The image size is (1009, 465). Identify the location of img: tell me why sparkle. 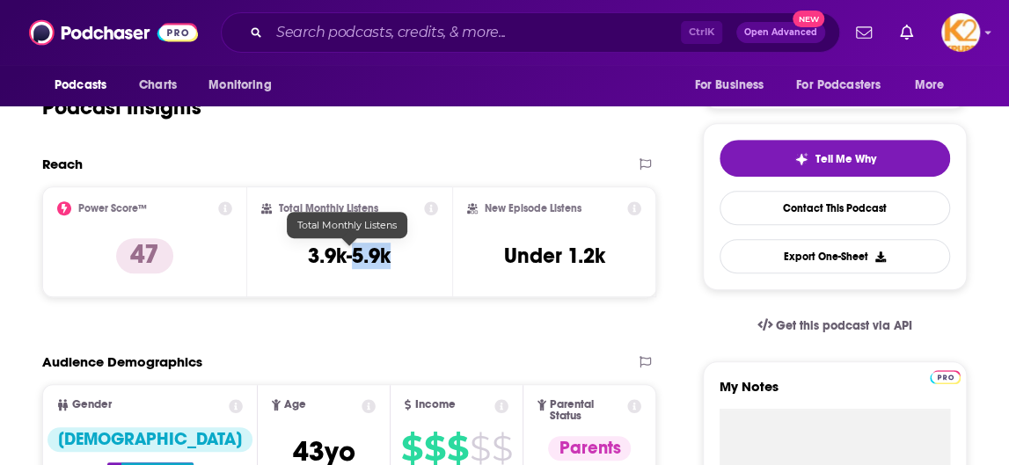
(801, 159).